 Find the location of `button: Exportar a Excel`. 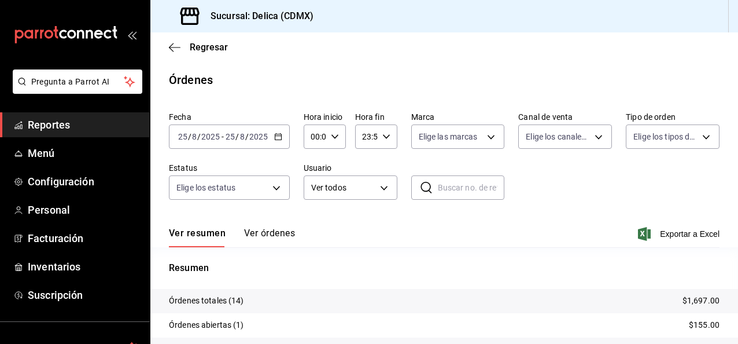

button: Exportar a Excel is located at coordinates (680, 234).